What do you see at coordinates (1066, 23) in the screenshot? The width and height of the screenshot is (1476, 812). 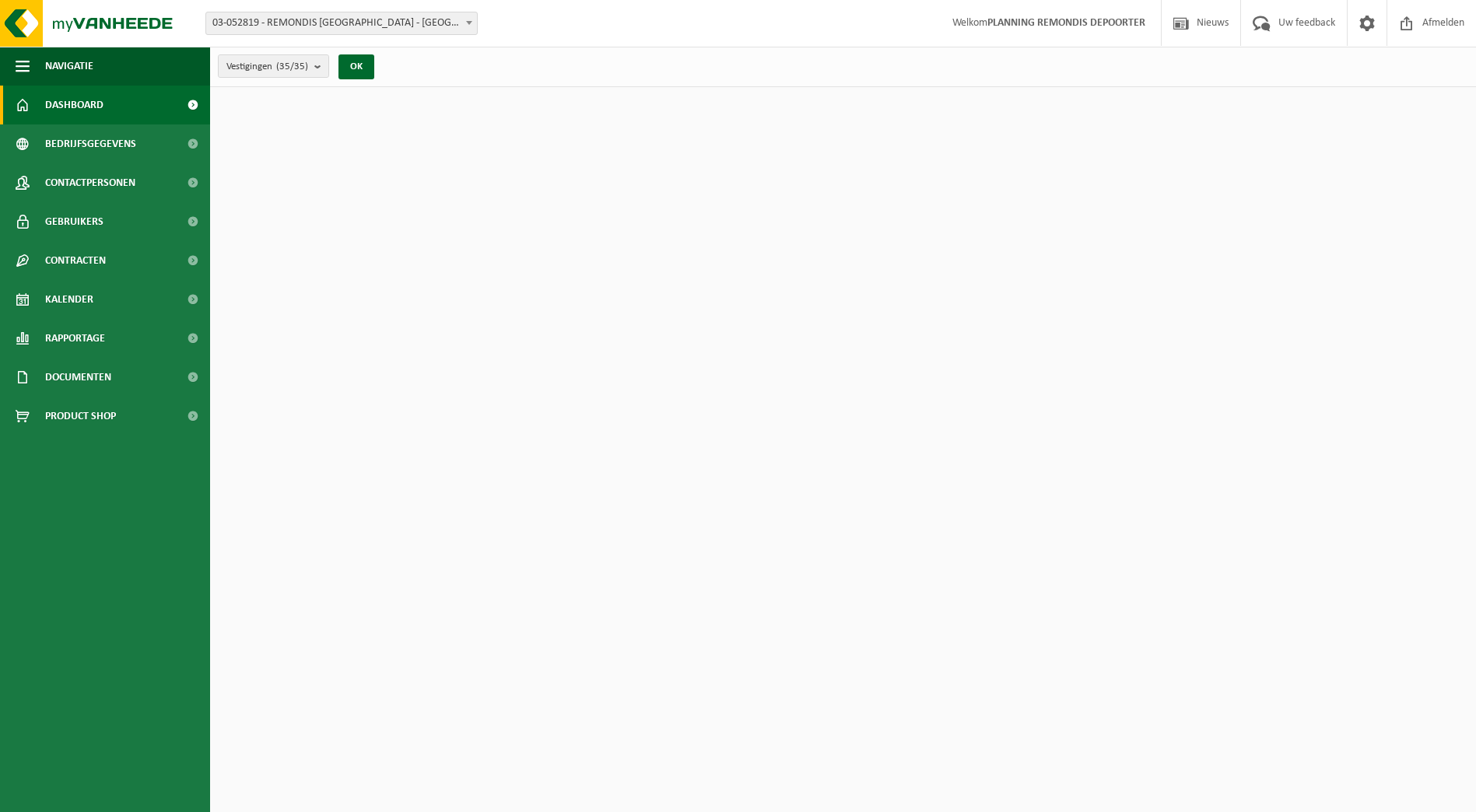 I see `strong: PLANNING REMONDIS DEPOORTER` at bounding box center [1066, 23].